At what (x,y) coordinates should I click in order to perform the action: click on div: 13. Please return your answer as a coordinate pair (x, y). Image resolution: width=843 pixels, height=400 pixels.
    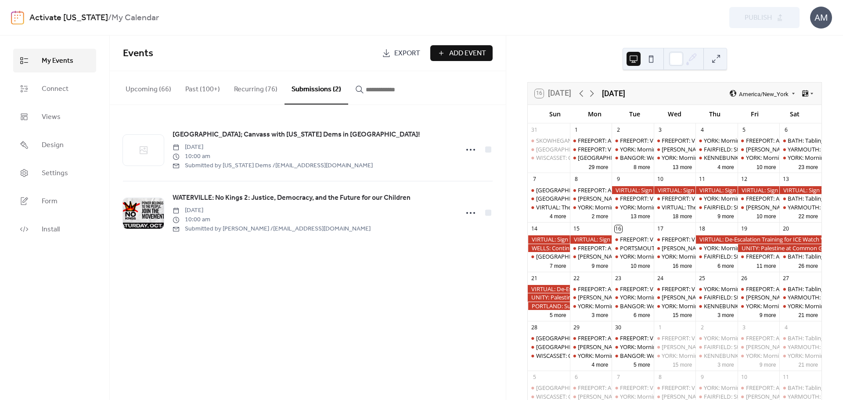
    Looking at the image, I should click on (786, 179).